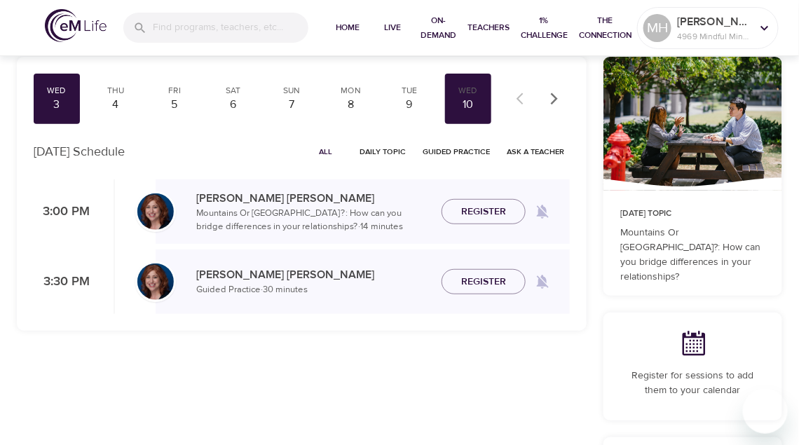 The image size is (799, 445). What do you see at coordinates (383, 151) in the screenshot?
I see `span: Daily Topic` at bounding box center [383, 151].